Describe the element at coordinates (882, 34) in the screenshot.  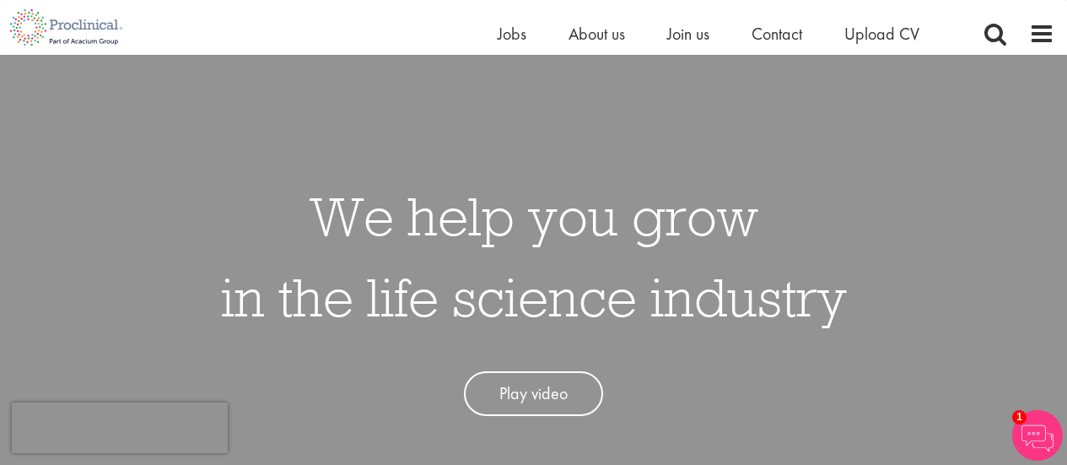
I see `span: Upload CV` at that location.